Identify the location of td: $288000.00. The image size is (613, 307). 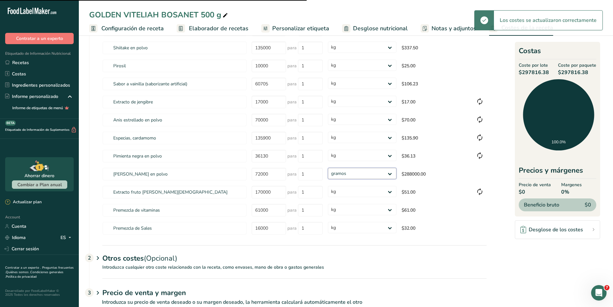
(436, 174).